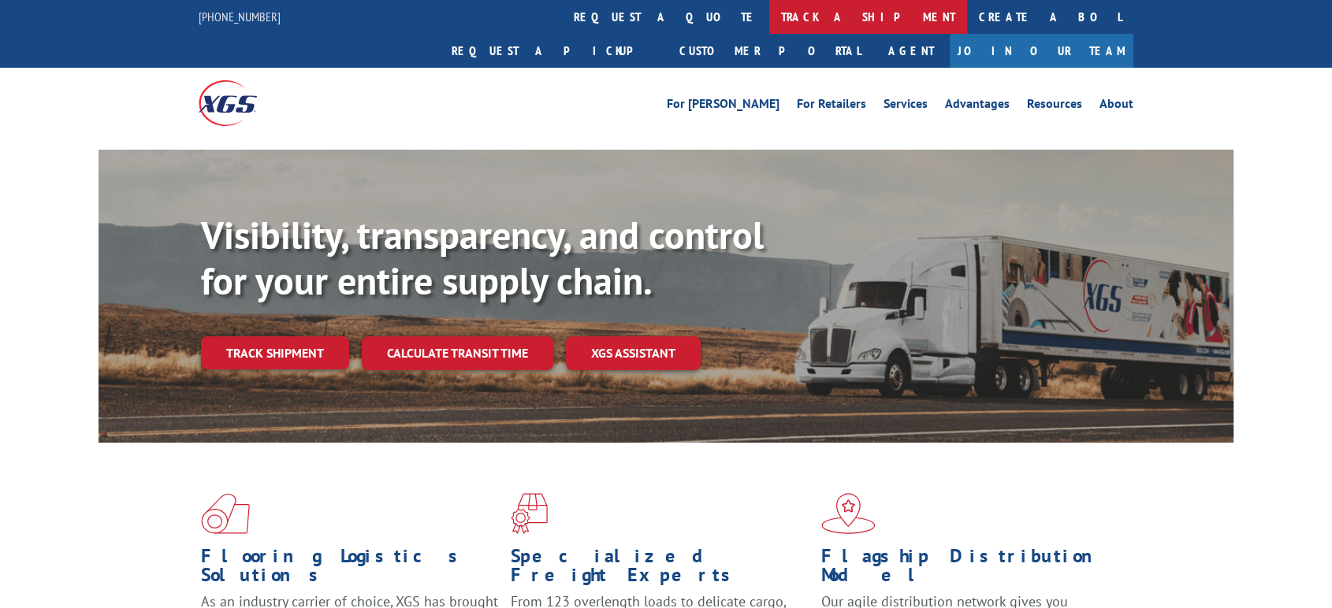  What do you see at coordinates (770, 50) in the screenshot?
I see `a: Customer Portal` at bounding box center [770, 50].